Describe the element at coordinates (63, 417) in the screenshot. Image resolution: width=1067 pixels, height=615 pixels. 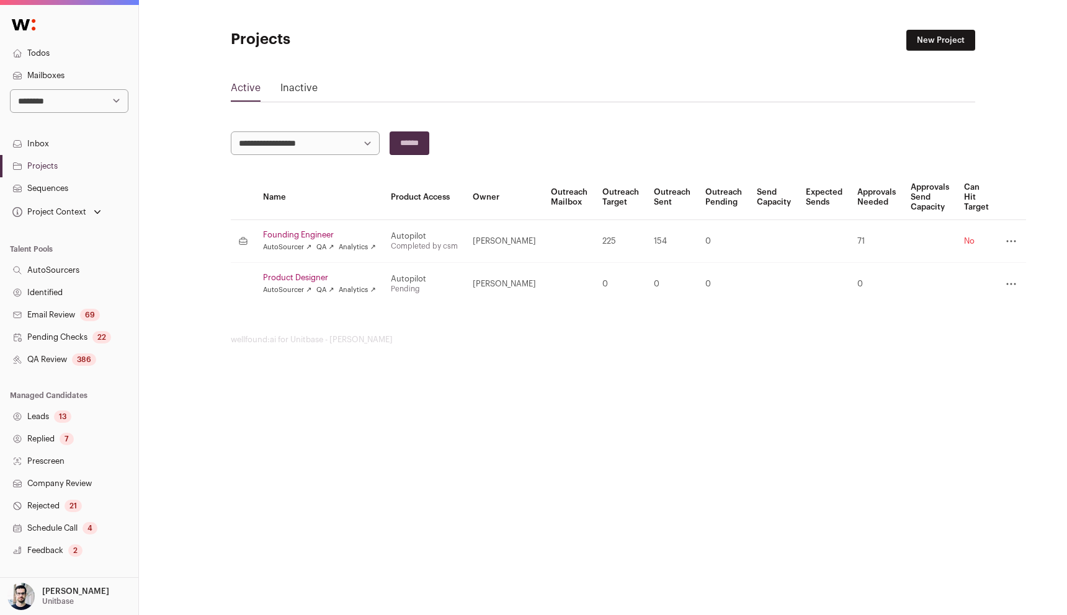
I see `div: 13` at that location.